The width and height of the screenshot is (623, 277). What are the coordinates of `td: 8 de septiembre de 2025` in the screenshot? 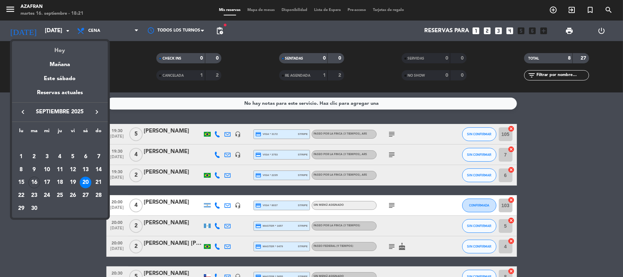 It's located at (21, 170).